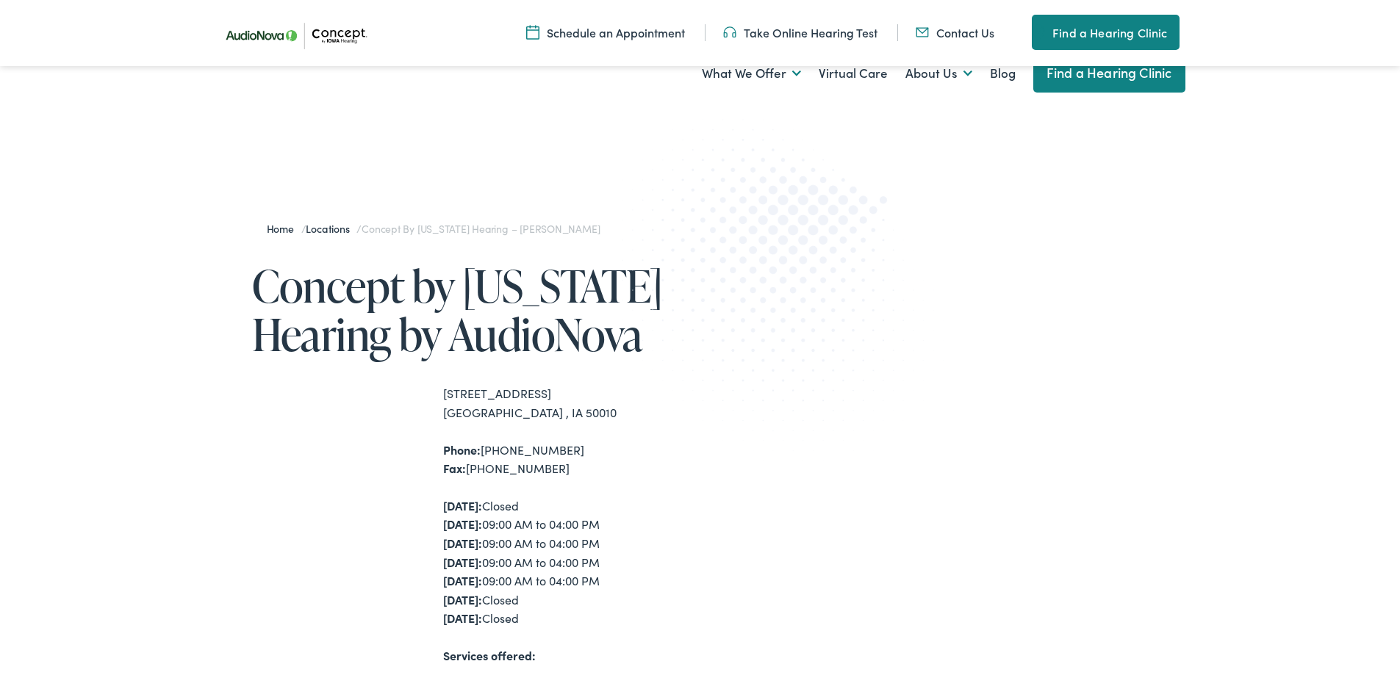 This screenshot has width=1400, height=675. Describe the element at coordinates (533, 32) in the screenshot. I see `img: A calendar icon to schedule an appointment at Concept by Iowa Hearing.` at that location.